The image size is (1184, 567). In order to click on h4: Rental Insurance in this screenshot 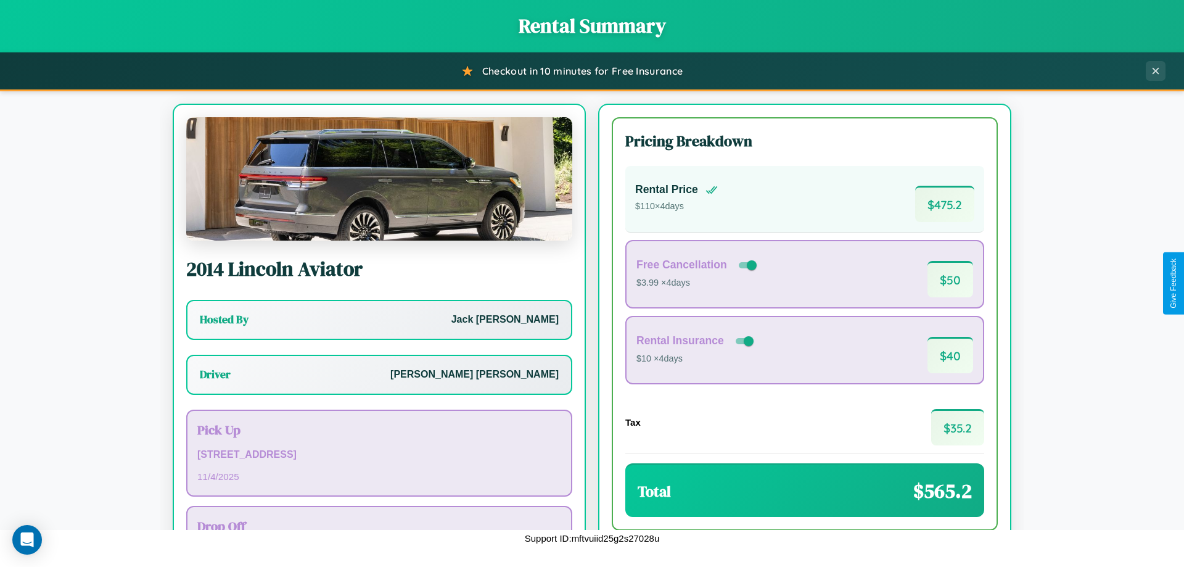, I will do `click(680, 340)`.